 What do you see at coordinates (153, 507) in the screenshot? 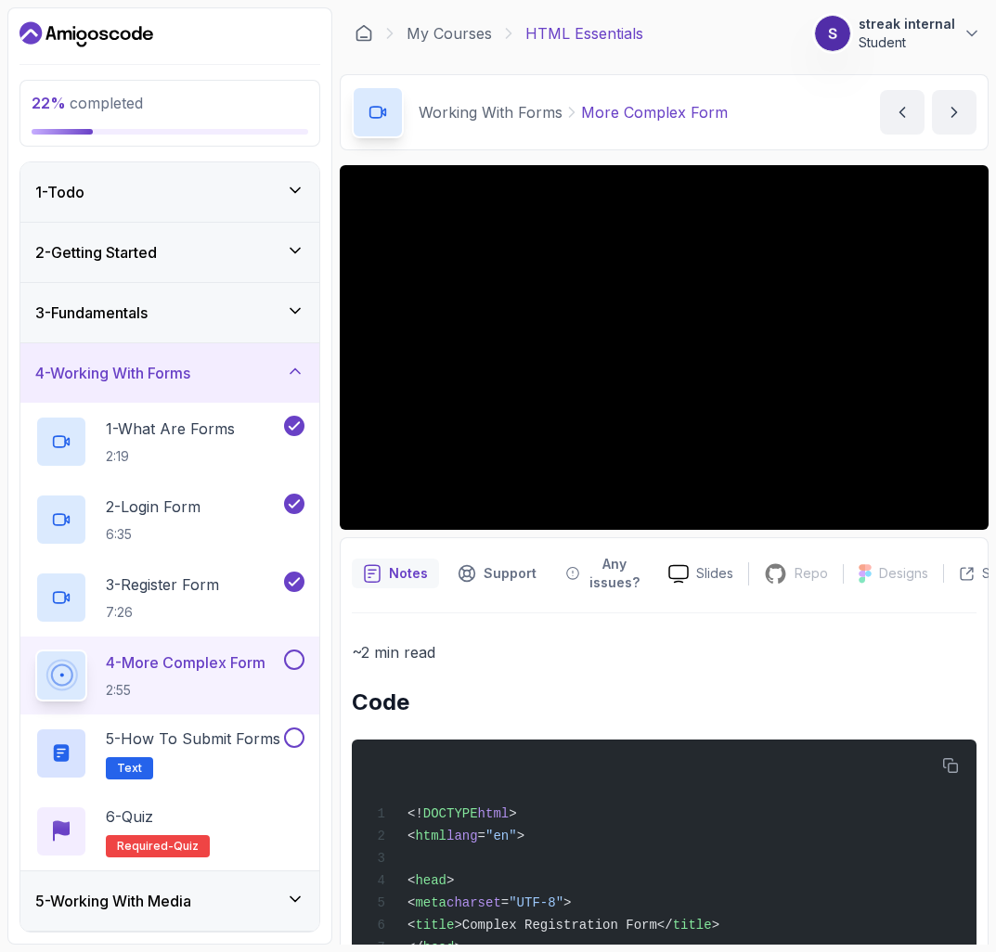
I see `p: 2 - Login Form` at bounding box center [153, 507].